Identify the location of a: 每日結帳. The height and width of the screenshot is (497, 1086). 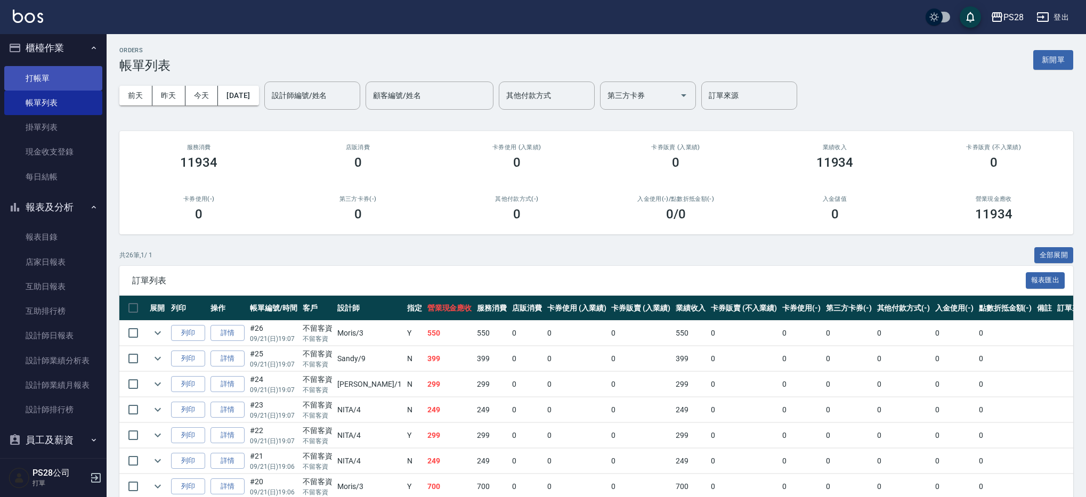
(53, 177).